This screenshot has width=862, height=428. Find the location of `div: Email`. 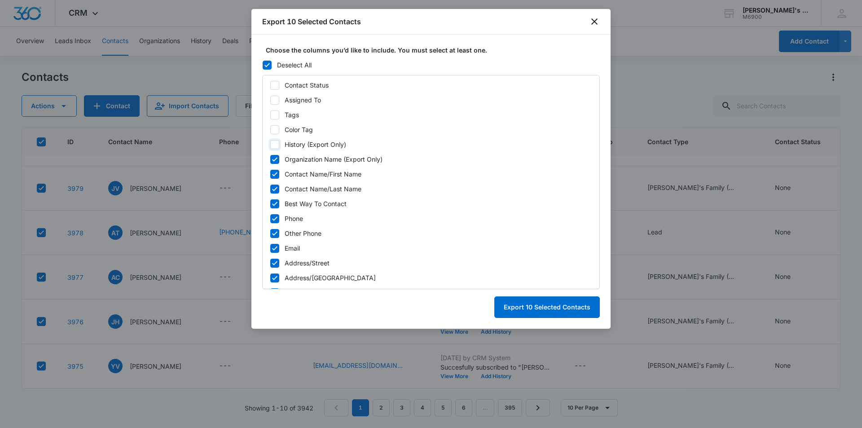

div: Email is located at coordinates (292, 248).